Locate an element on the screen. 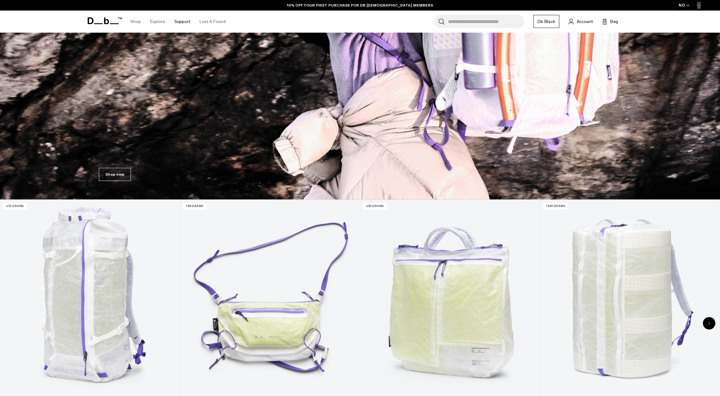  p: 470 grams is located at coordinates (15, 206).